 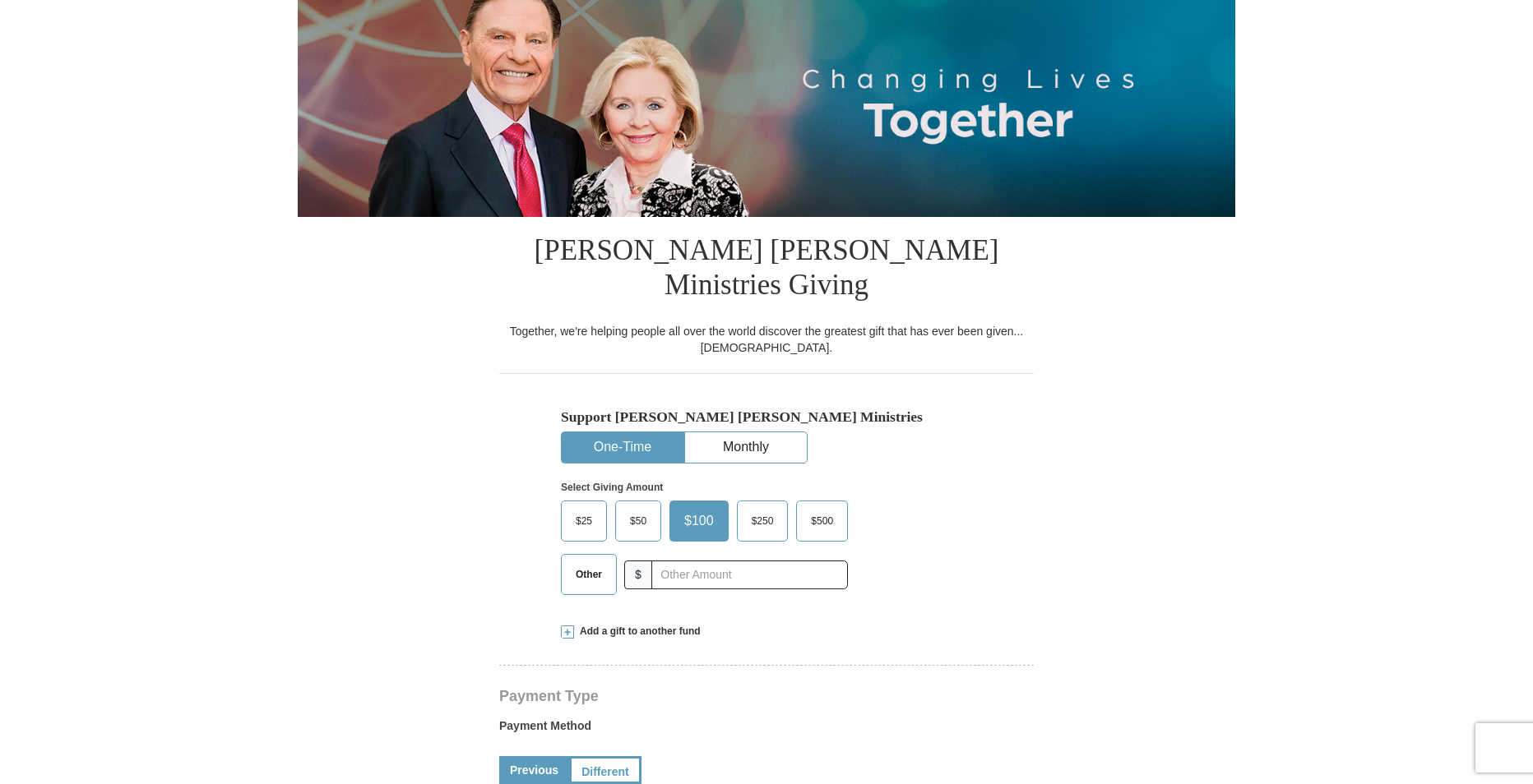 What do you see at coordinates (763, 521) in the screenshot?
I see `span: $250` at bounding box center [763, 521].